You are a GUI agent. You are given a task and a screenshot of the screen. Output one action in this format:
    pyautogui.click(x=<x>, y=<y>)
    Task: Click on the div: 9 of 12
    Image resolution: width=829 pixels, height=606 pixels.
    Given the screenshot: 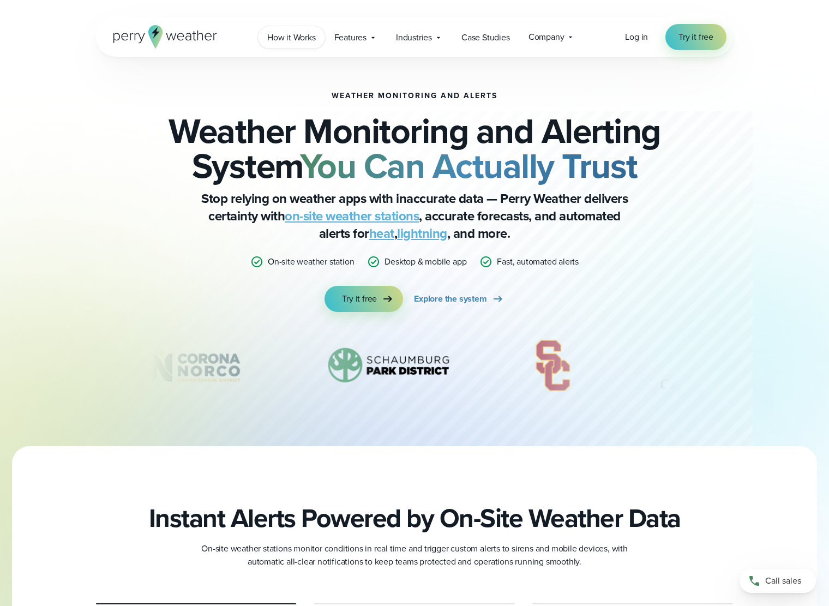 What is the action you would take?
    pyautogui.click(x=552, y=365)
    